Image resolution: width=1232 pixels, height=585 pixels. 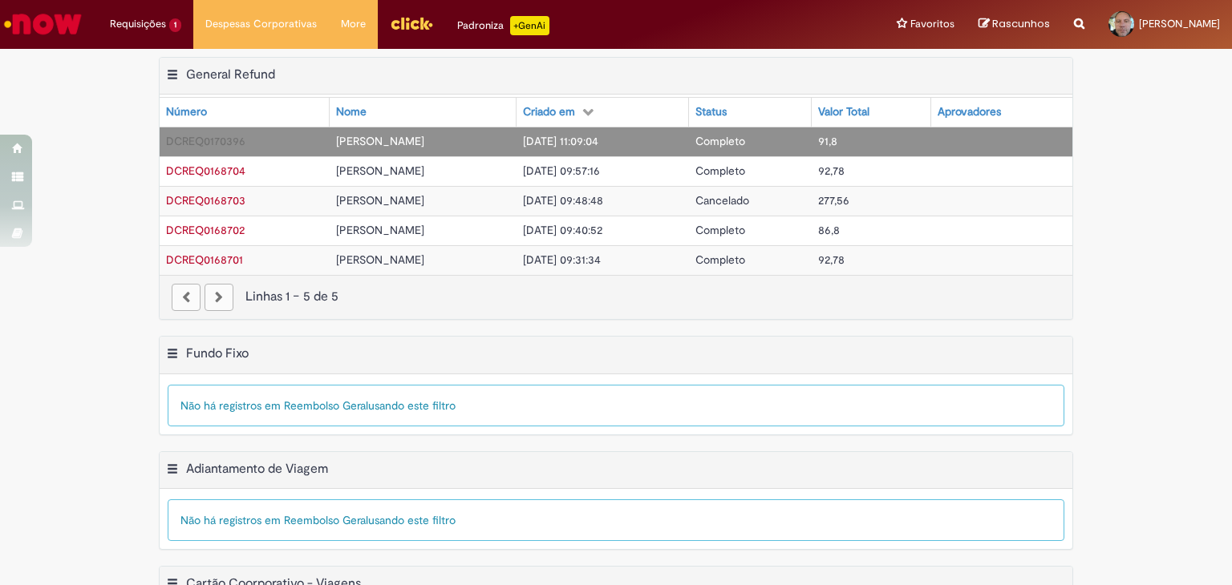 I want to click on span: DCREQ0168704, so click(x=205, y=171).